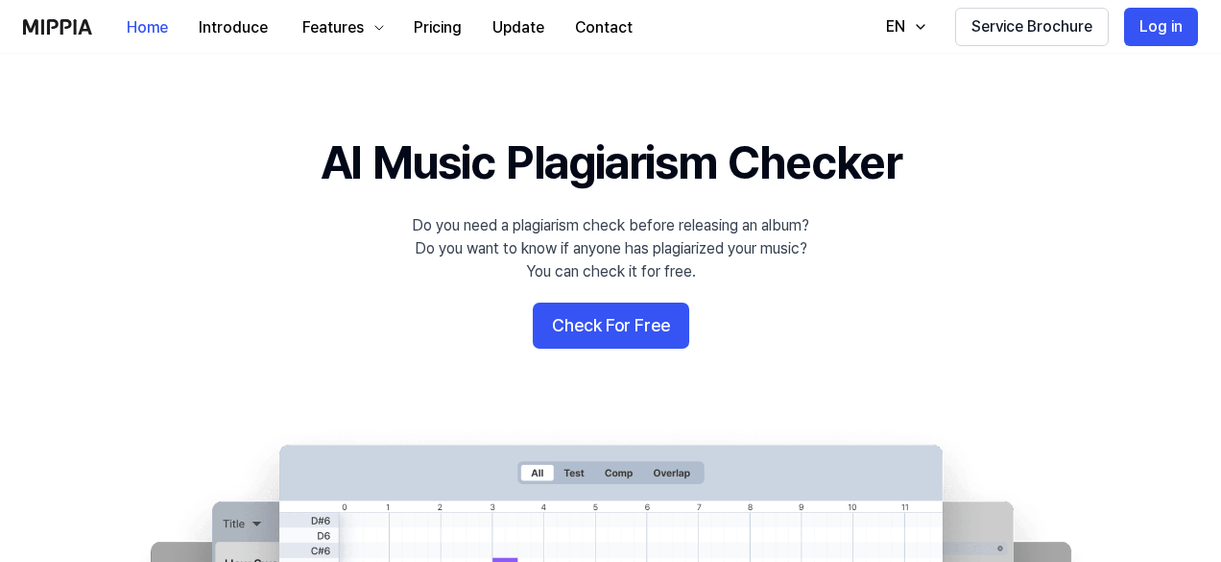  What do you see at coordinates (1161, 27) in the screenshot?
I see `button: Log in` at bounding box center [1161, 27].